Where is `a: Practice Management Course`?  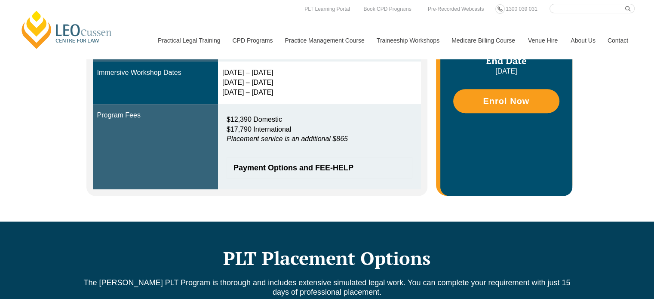 a: Practice Management Course is located at coordinates (324, 40).